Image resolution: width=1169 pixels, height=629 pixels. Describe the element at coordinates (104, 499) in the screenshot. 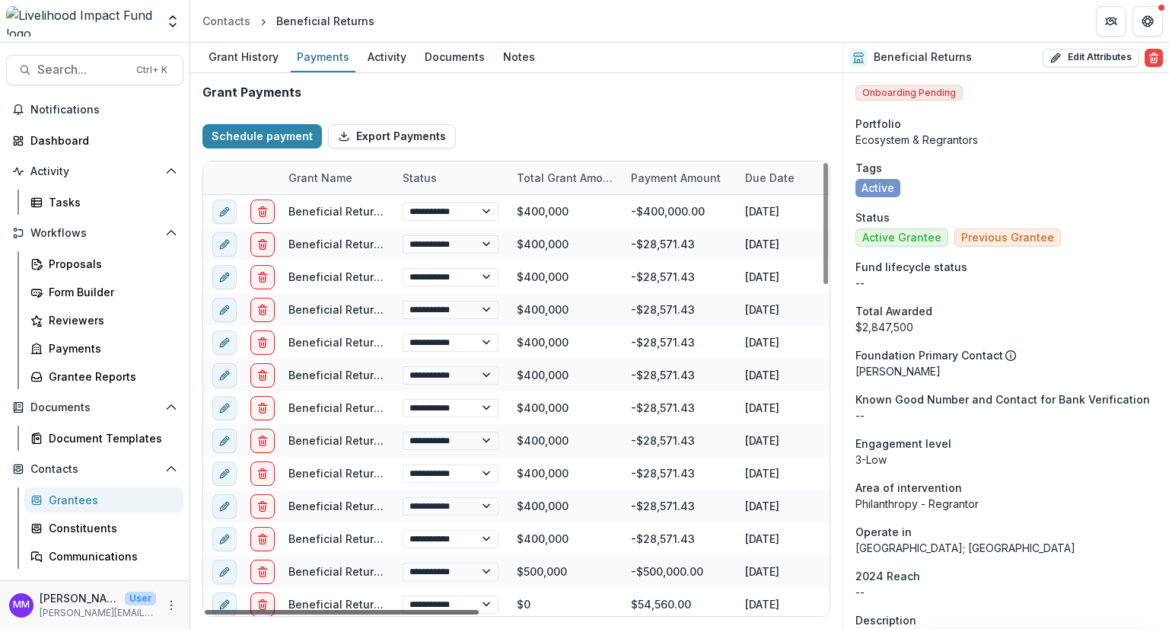

I see `a: Grantees` at that location.